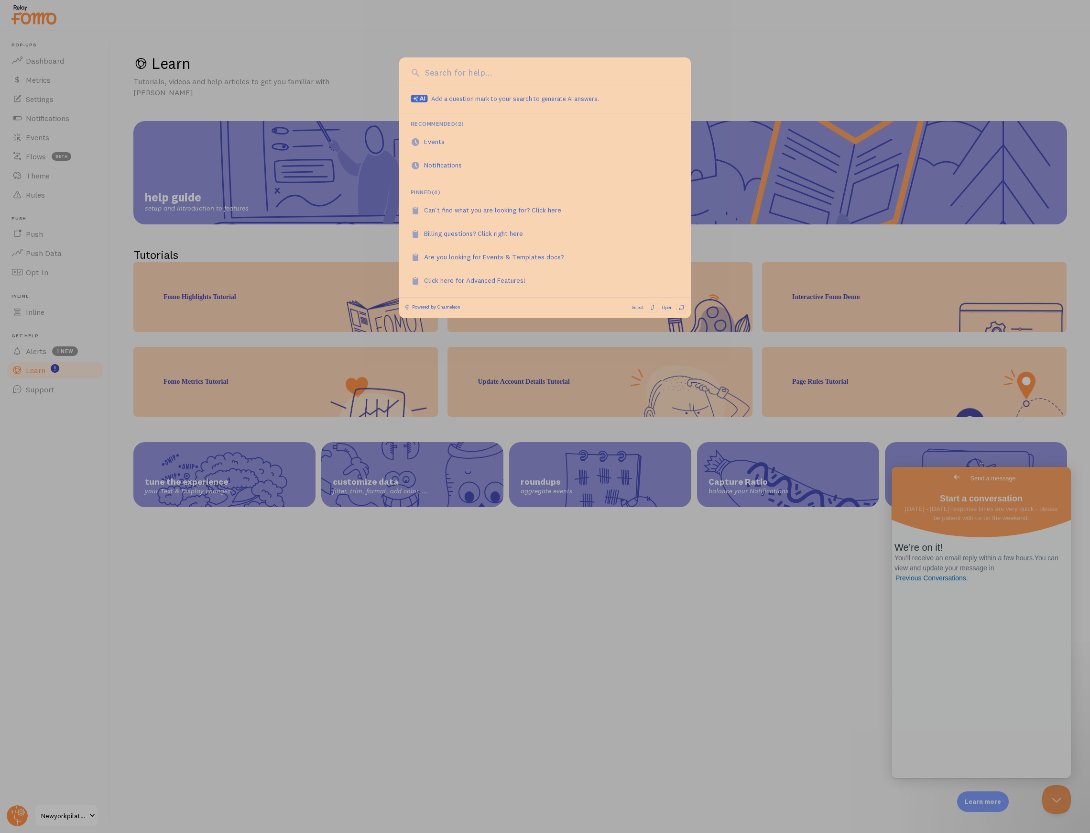 Image resolution: width=1090 pixels, height=833 pixels. I want to click on span: Select, so click(638, 307).